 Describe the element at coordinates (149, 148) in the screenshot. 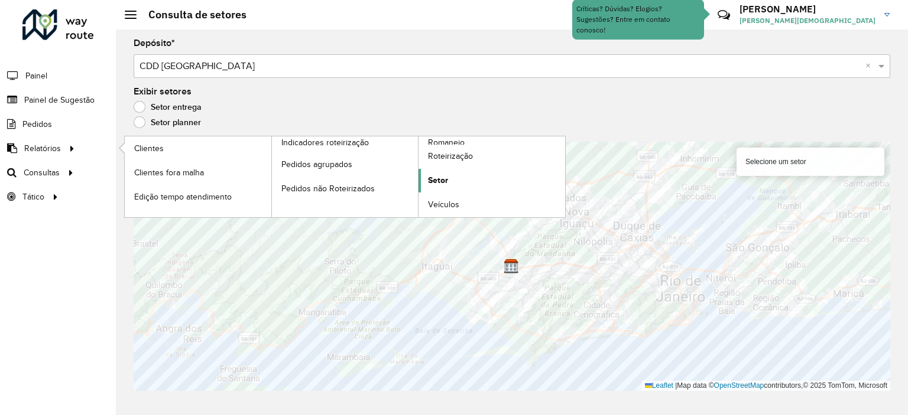

I see `span: Clientes` at that location.